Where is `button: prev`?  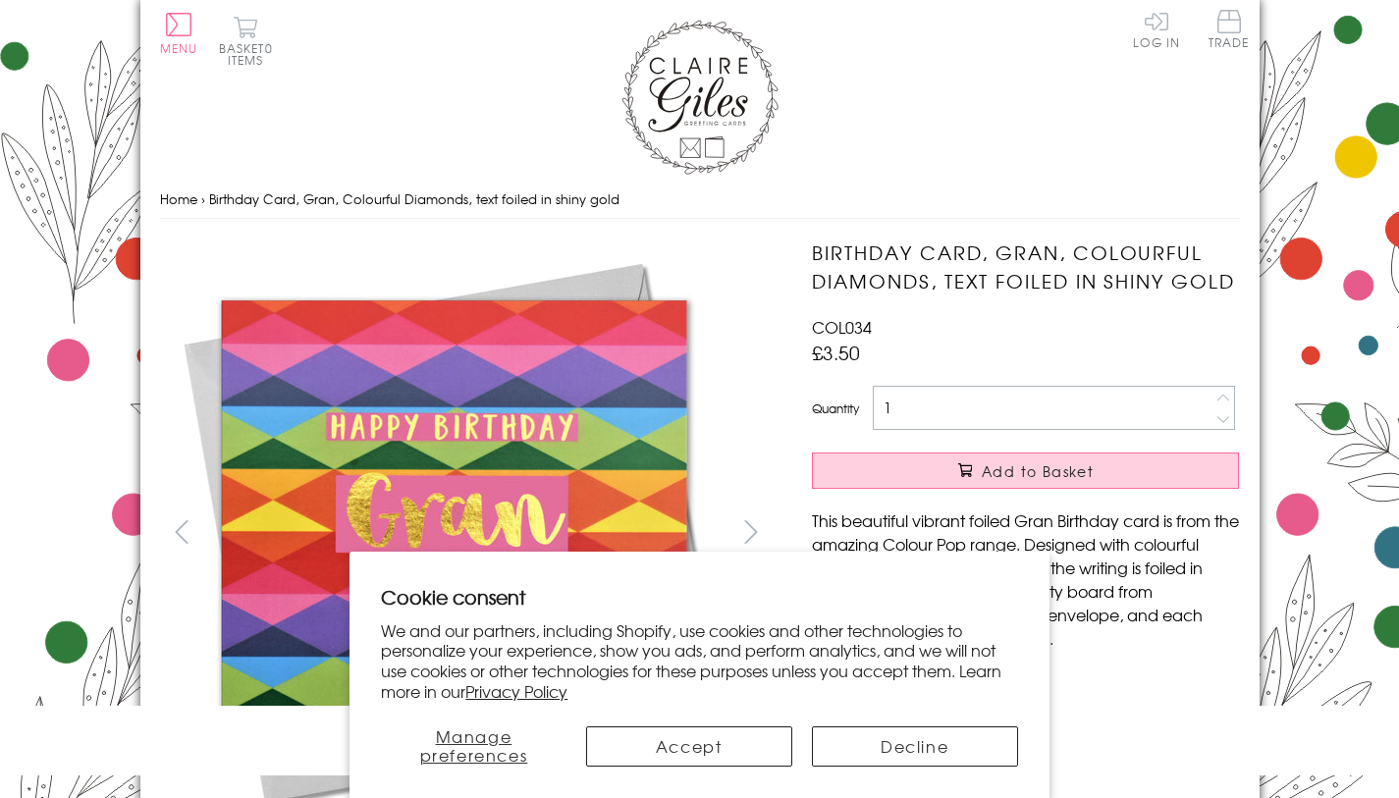
button: prev is located at coordinates (182, 531).